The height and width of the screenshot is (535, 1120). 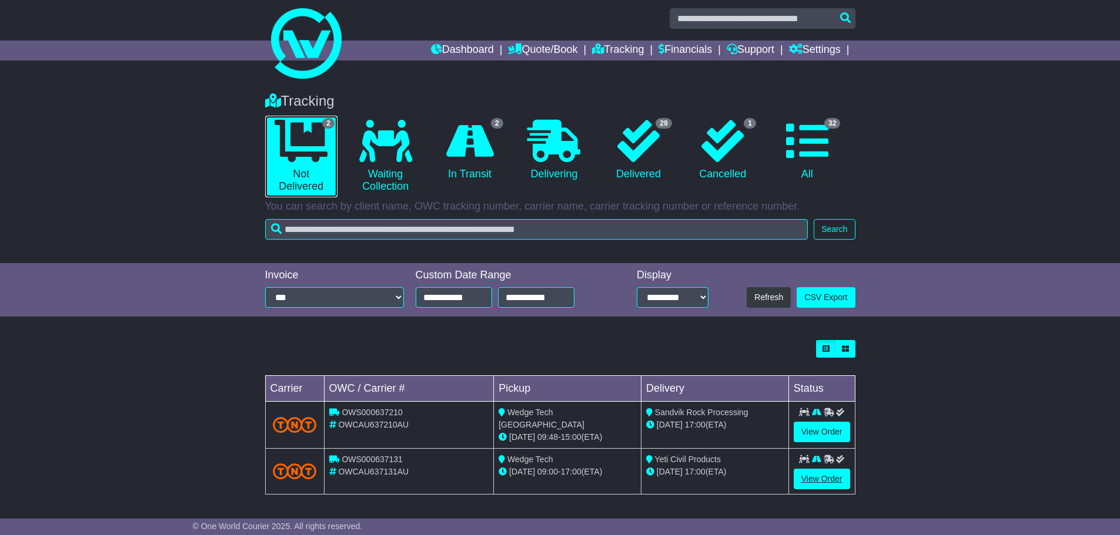 What do you see at coordinates (560, 101) in the screenshot?
I see `div: Tracking` at bounding box center [560, 101].